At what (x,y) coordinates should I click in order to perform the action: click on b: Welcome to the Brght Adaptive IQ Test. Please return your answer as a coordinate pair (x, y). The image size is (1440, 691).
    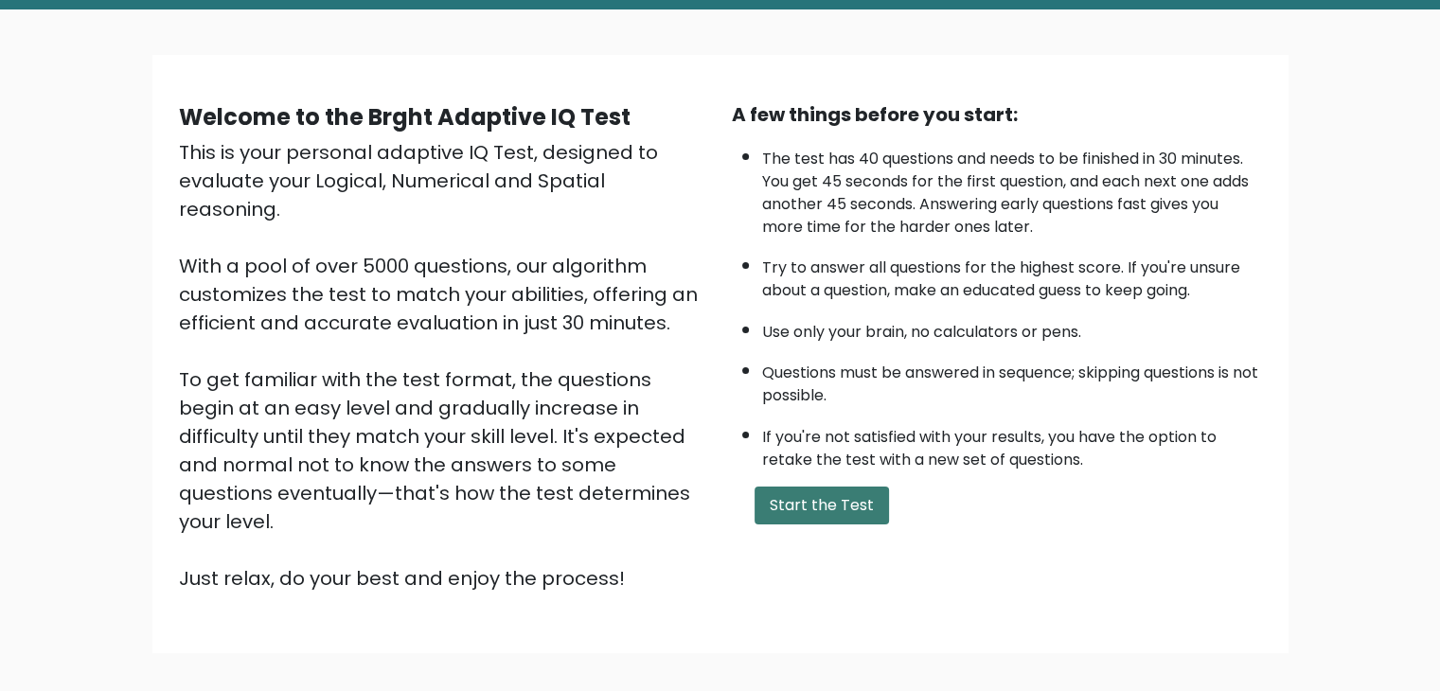
    Looking at the image, I should click on (404, 116).